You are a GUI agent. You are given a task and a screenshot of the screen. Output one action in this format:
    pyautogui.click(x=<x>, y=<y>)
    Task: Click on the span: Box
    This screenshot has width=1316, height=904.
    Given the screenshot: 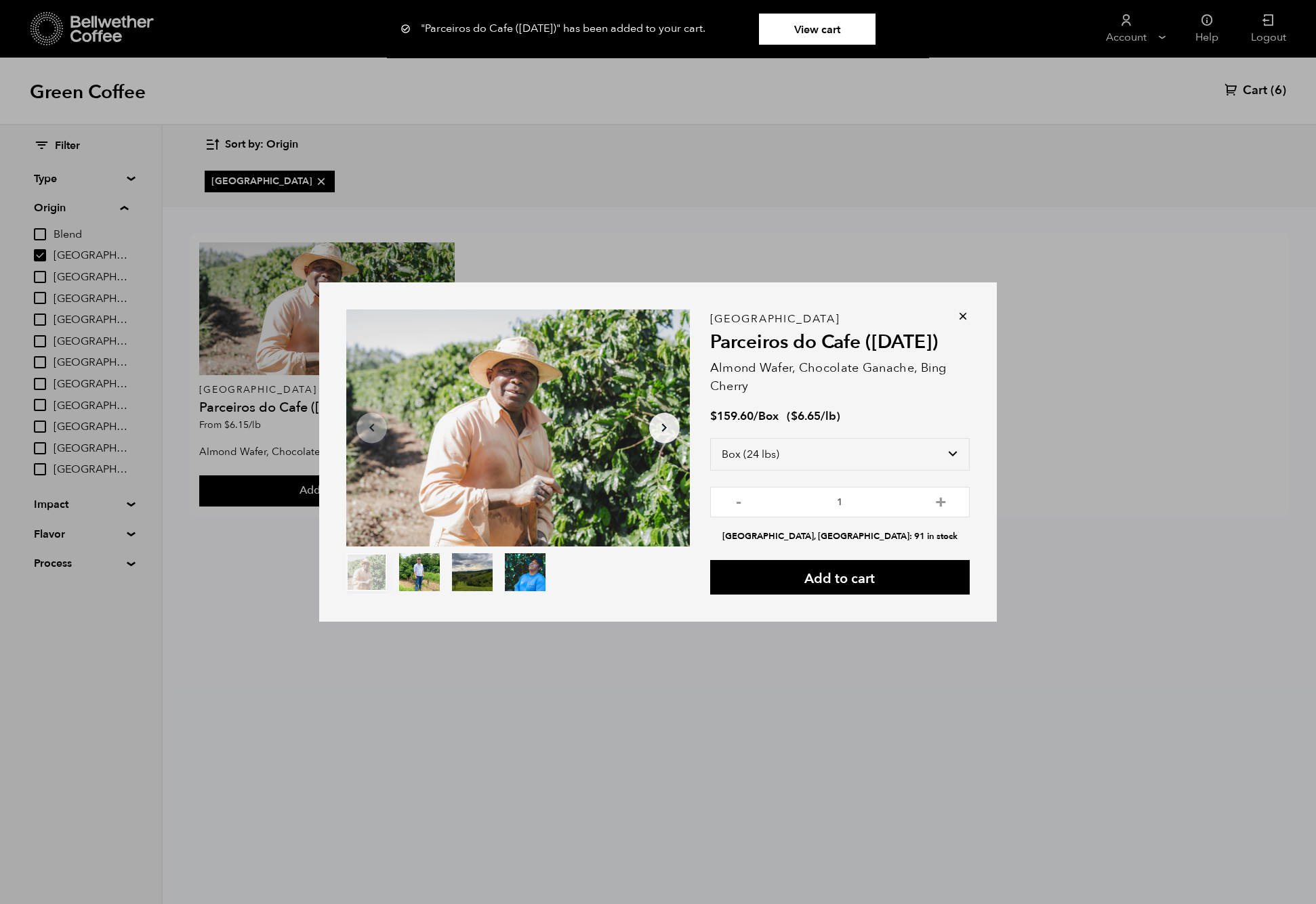 What is the action you would take?
    pyautogui.click(x=768, y=416)
    